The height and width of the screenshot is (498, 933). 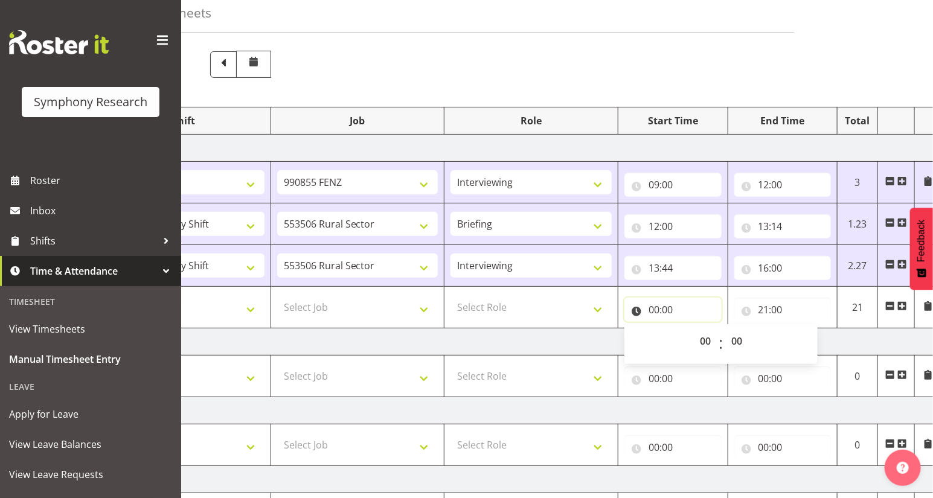 What do you see at coordinates (91, 444) in the screenshot?
I see `span: View Leave Balances` at bounding box center [91, 444].